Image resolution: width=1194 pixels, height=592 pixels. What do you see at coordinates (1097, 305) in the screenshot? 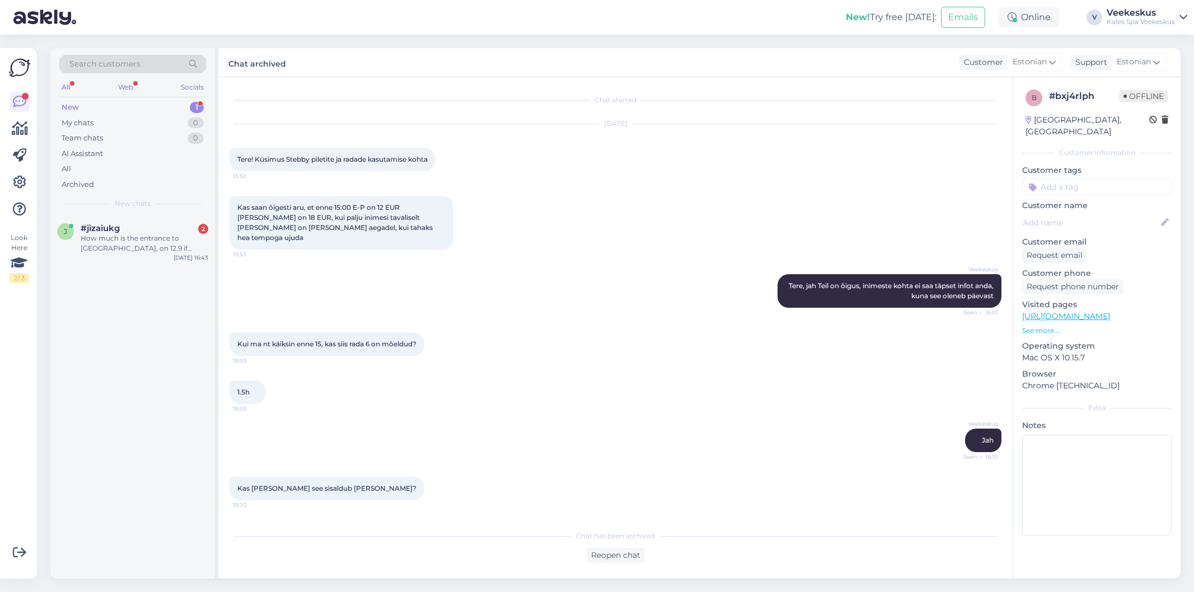
I see `p: Visited pages` at bounding box center [1097, 305].